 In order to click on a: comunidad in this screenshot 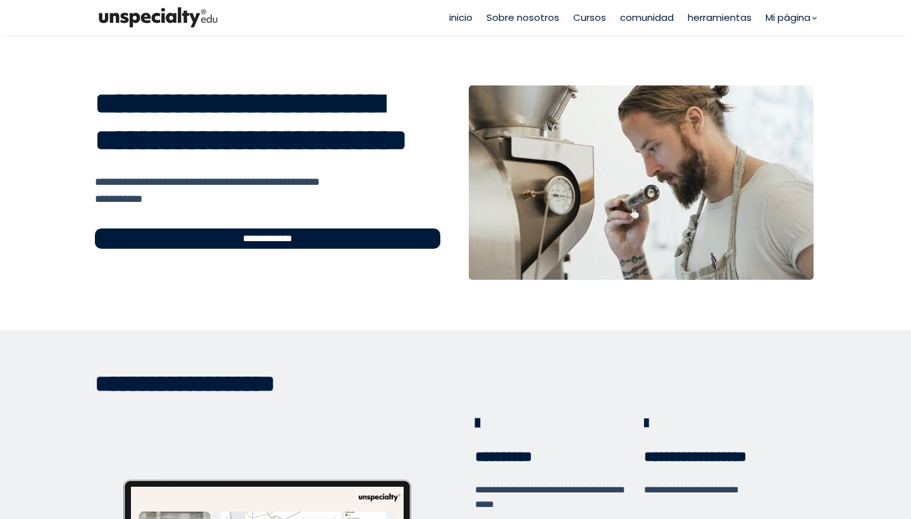, I will do `click(647, 17)`.